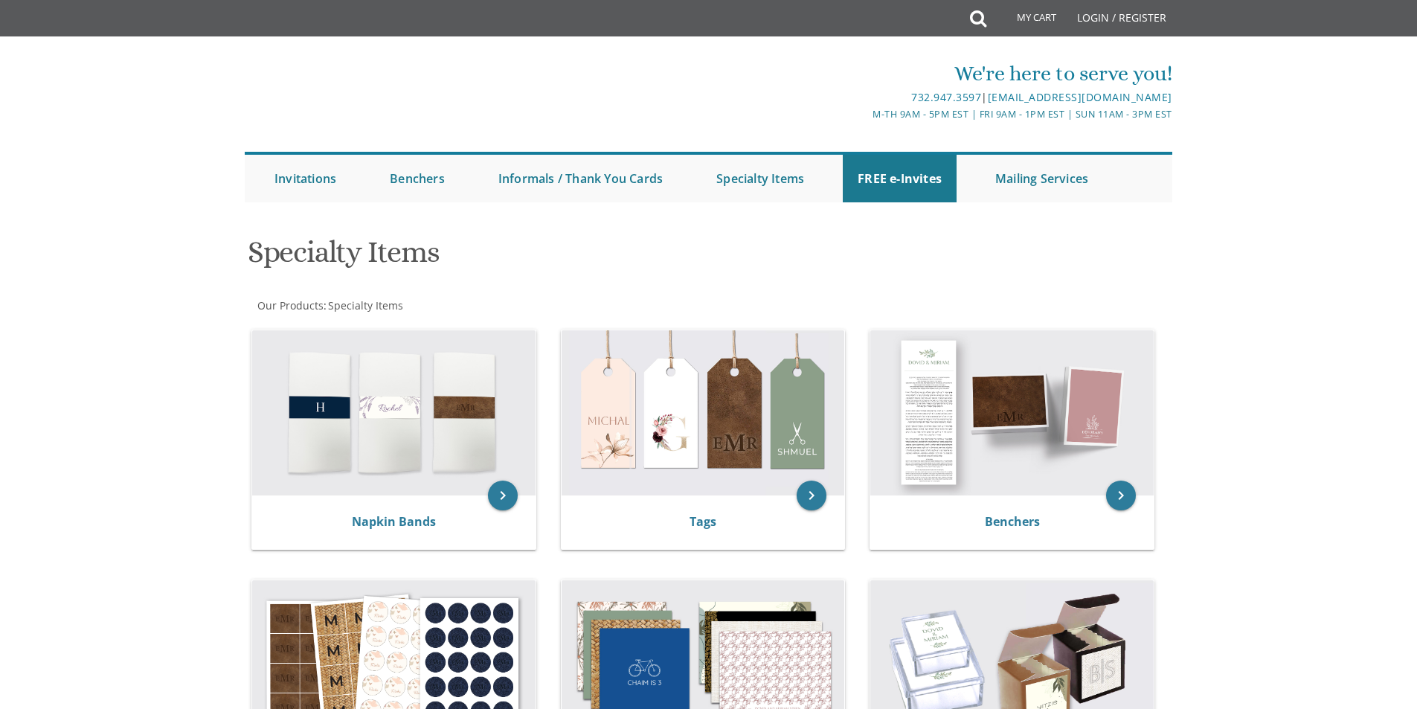 Image resolution: width=1417 pixels, height=709 pixels. What do you see at coordinates (864, 74) in the screenshot?
I see `div: We're here to serve you!` at bounding box center [864, 74].